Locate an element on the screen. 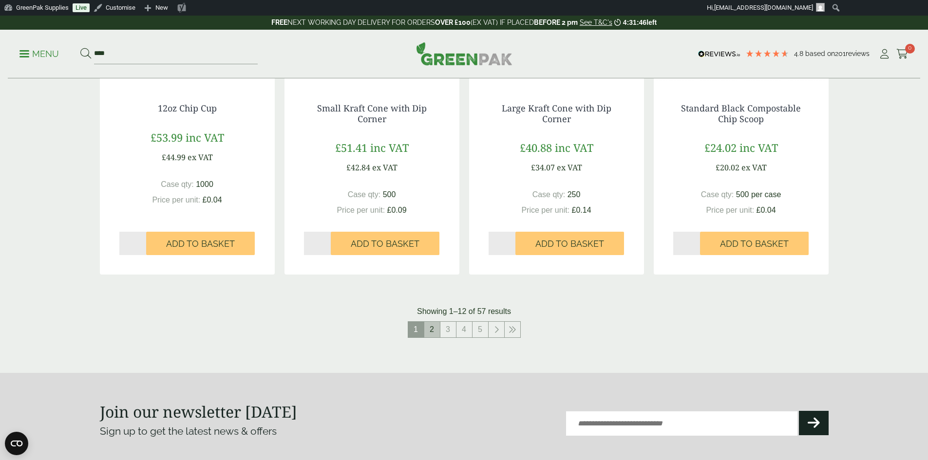  a: 5 is located at coordinates (480, 330).